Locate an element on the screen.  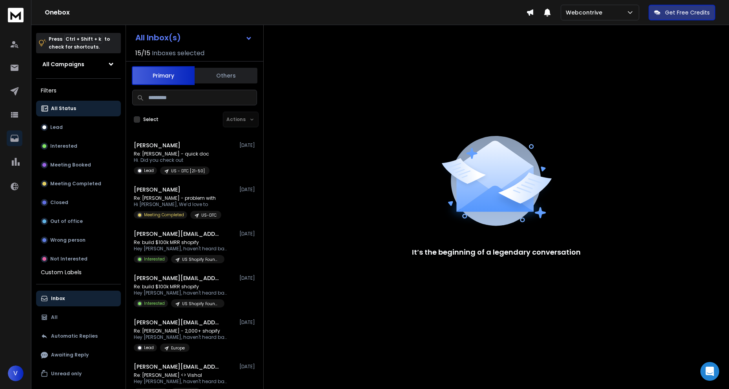
p: US-DTC is located at coordinates (209, 215).